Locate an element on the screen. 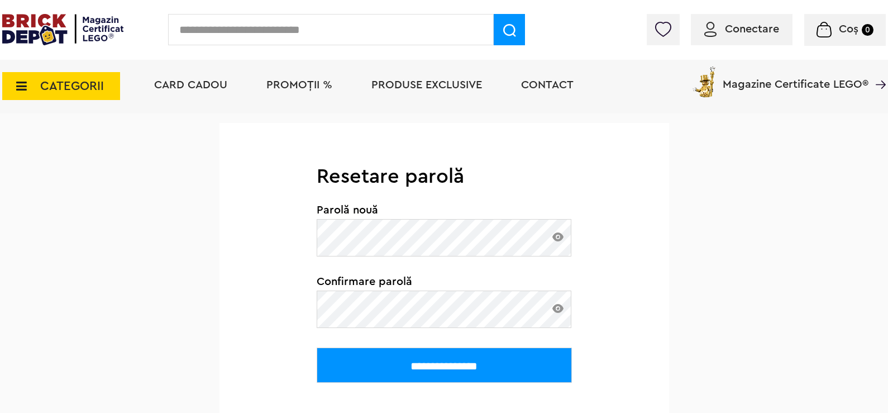 Image resolution: width=888 pixels, height=413 pixels. h3: Resetare parolă is located at coordinates (444, 176).